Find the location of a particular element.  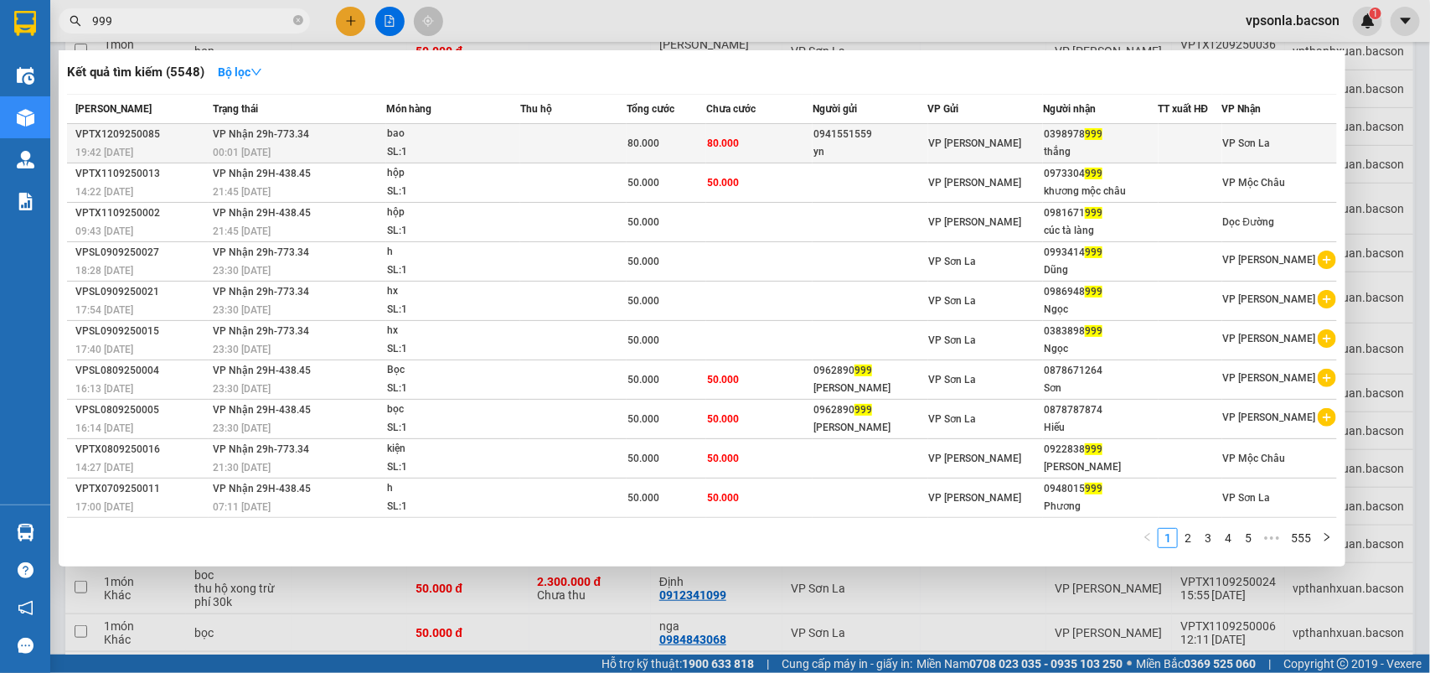

div: Sơn is located at coordinates (1100, 388).